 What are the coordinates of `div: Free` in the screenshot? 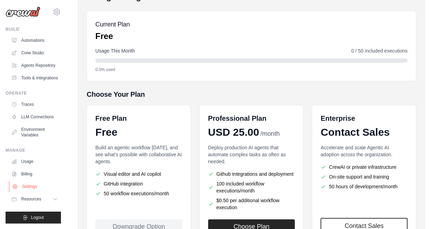 It's located at (139, 132).